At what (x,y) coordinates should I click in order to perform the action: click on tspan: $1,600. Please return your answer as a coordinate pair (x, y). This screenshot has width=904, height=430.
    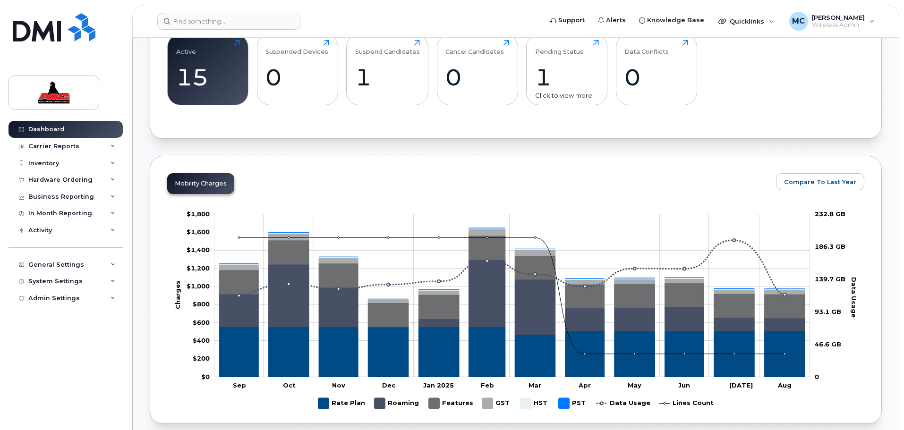
    Looking at the image, I should click on (198, 232).